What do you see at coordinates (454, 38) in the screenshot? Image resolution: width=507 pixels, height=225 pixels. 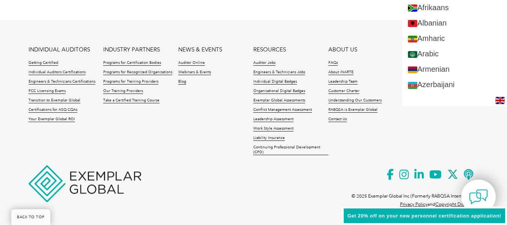 I see `a: Amharic` at bounding box center [454, 38].